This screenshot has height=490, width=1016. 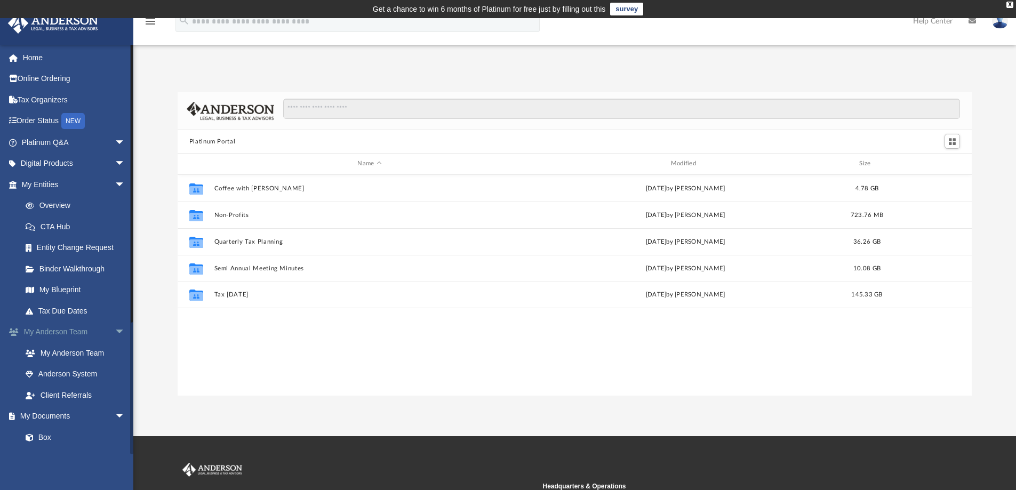 What do you see at coordinates (369, 164) in the screenshot?
I see `div: Name` at bounding box center [369, 164].